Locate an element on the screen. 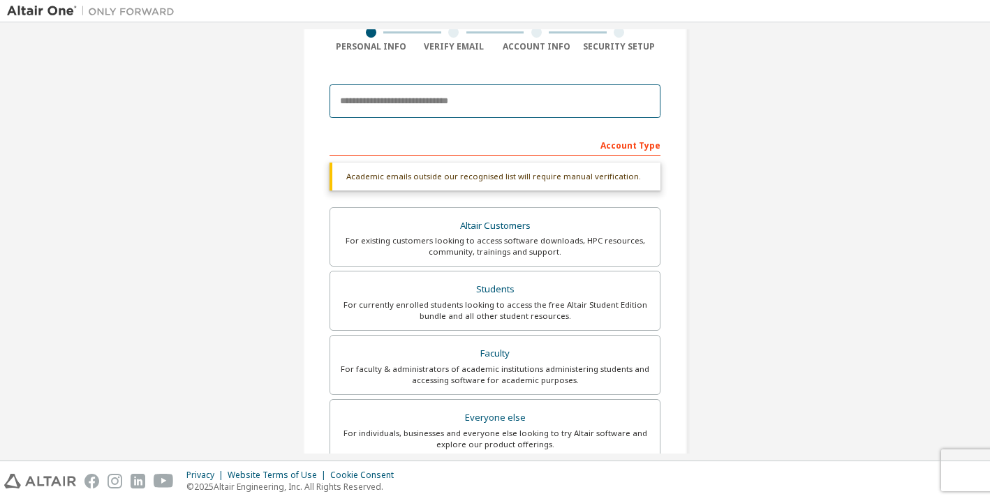 This screenshot has width=990, height=501. div: Personal Info is located at coordinates (371, 47).